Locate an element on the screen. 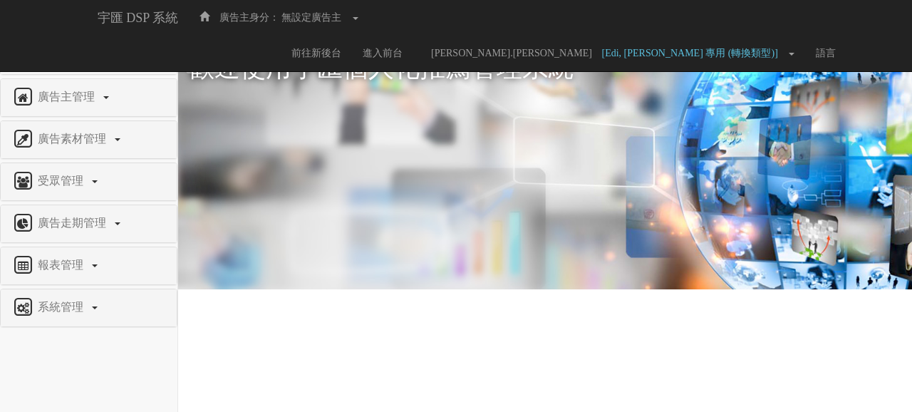 The width and height of the screenshot is (912, 412). span: 廣告主身分： is located at coordinates (249, 17).